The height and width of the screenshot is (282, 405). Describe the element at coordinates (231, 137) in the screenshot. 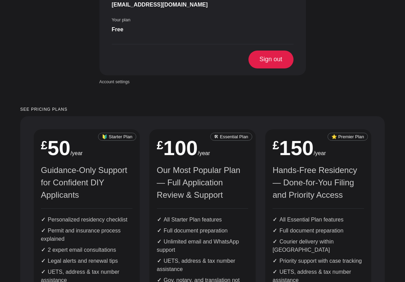

I see `small: 🛠 Essential Plan` at that location.